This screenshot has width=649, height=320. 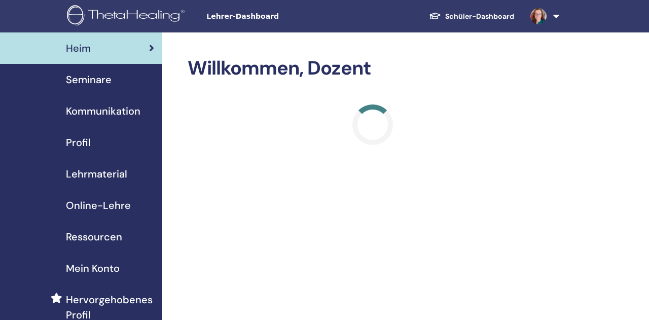 What do you see at coordinates (282, 16) in the screenshot?
I see `span: Lehrer-Dashboard` at bounding box center [282, 16].